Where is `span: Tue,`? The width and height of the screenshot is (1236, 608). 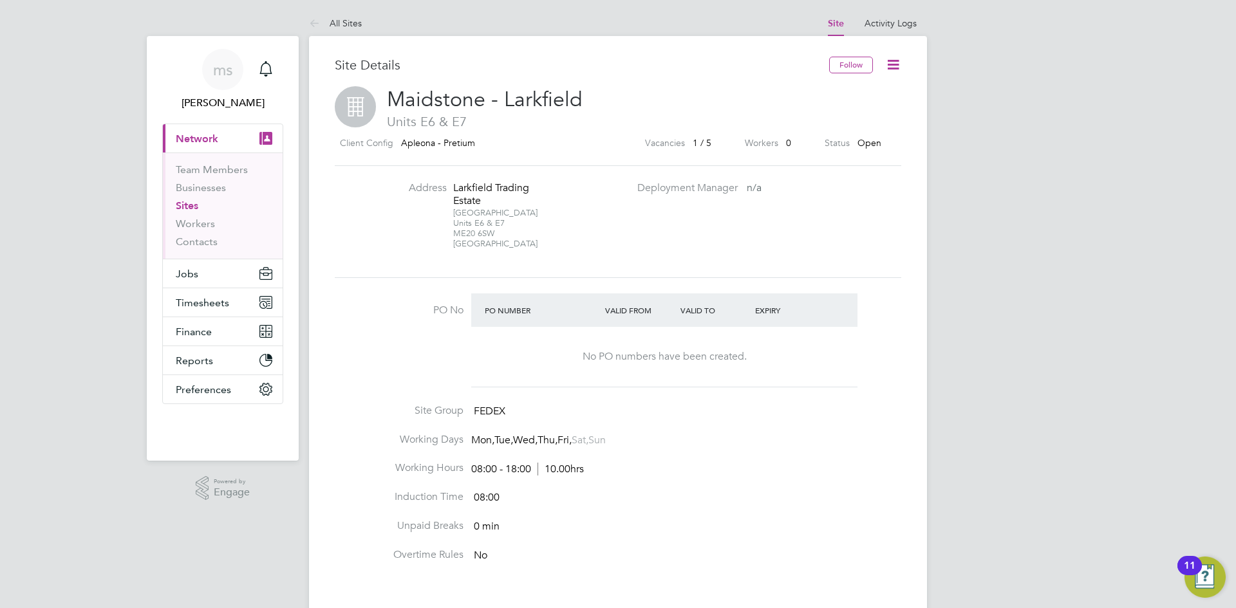
span: Tue, is located at coordinates (503, 440).